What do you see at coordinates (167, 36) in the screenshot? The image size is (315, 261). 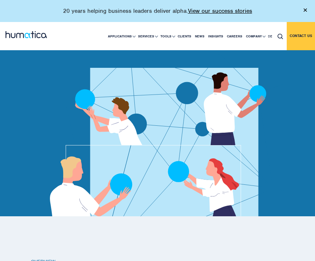 I see `a: Tools` at bounding box center [167, 36].